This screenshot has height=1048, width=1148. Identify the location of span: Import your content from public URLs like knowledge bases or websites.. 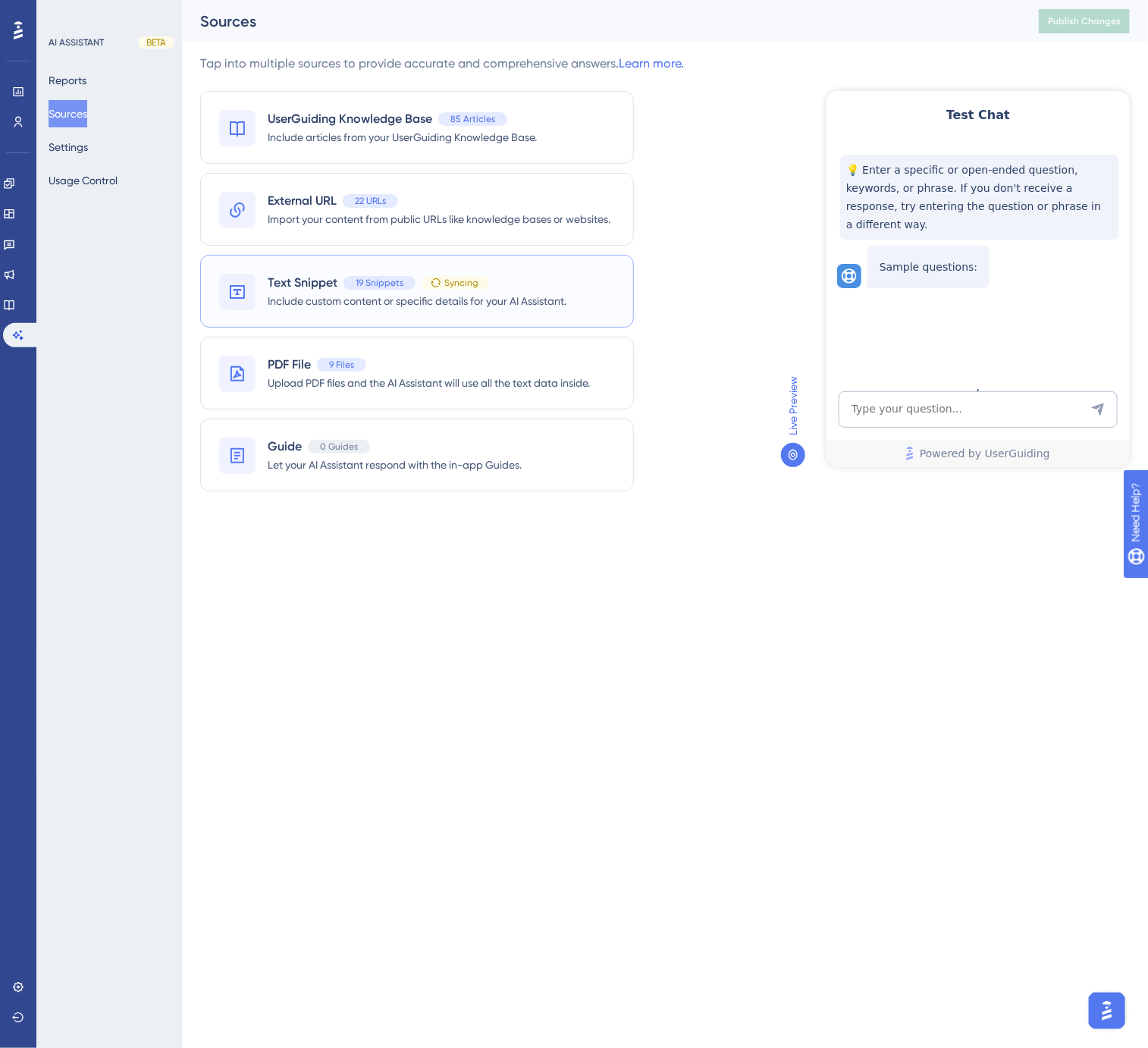
(439, 219).